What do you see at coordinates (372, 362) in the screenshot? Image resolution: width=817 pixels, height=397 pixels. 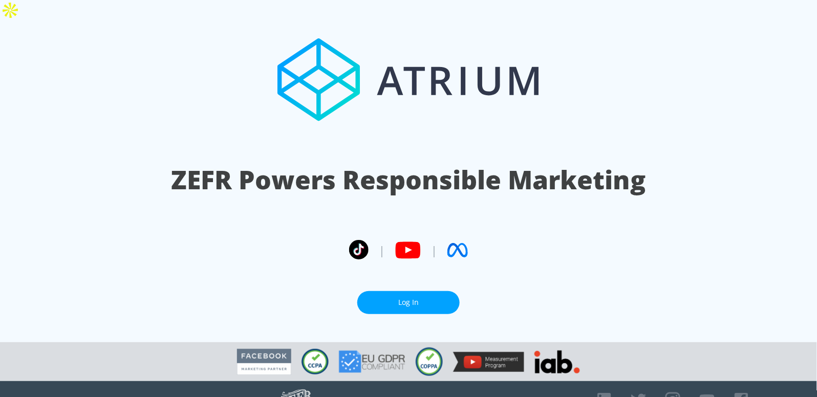 I see `img: GDPR Compliant` at bounding box center [372, 362].